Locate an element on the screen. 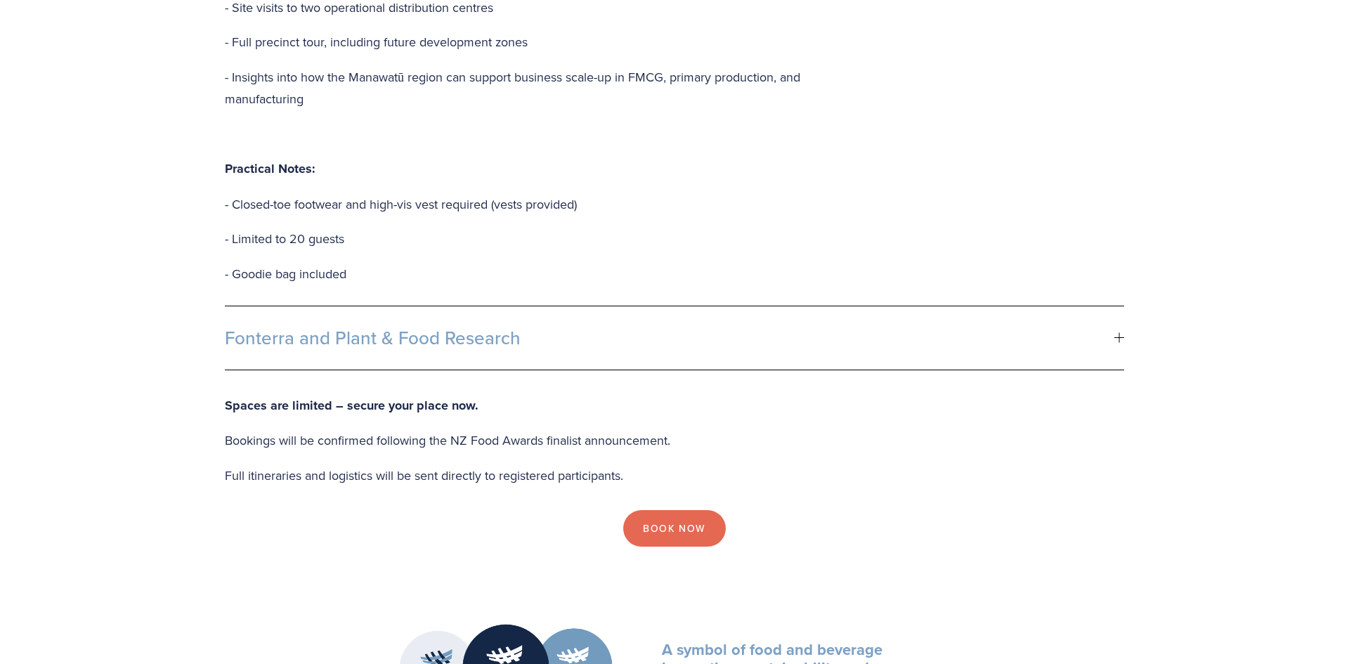 The width and height of the screenshot is (1349, 664). p: - Full precinct tour, including future development zones is located at coordinates (539, 42).